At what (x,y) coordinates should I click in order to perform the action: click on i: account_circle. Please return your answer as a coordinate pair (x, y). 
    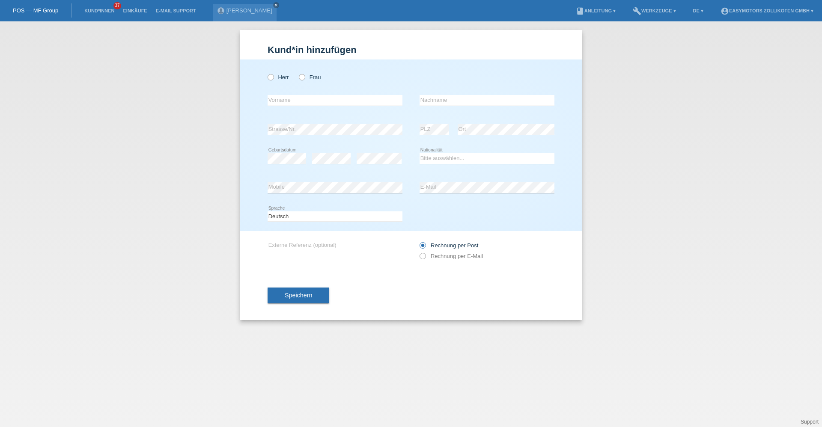
    Looking at the image, I should click on (725, 11).